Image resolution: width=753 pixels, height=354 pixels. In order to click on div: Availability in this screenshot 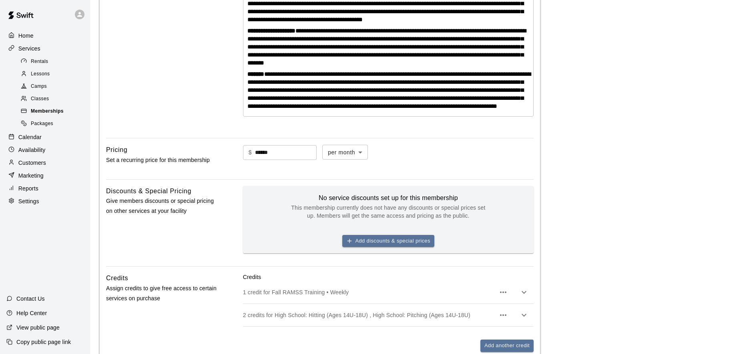, I will do `click(45, 150)`.